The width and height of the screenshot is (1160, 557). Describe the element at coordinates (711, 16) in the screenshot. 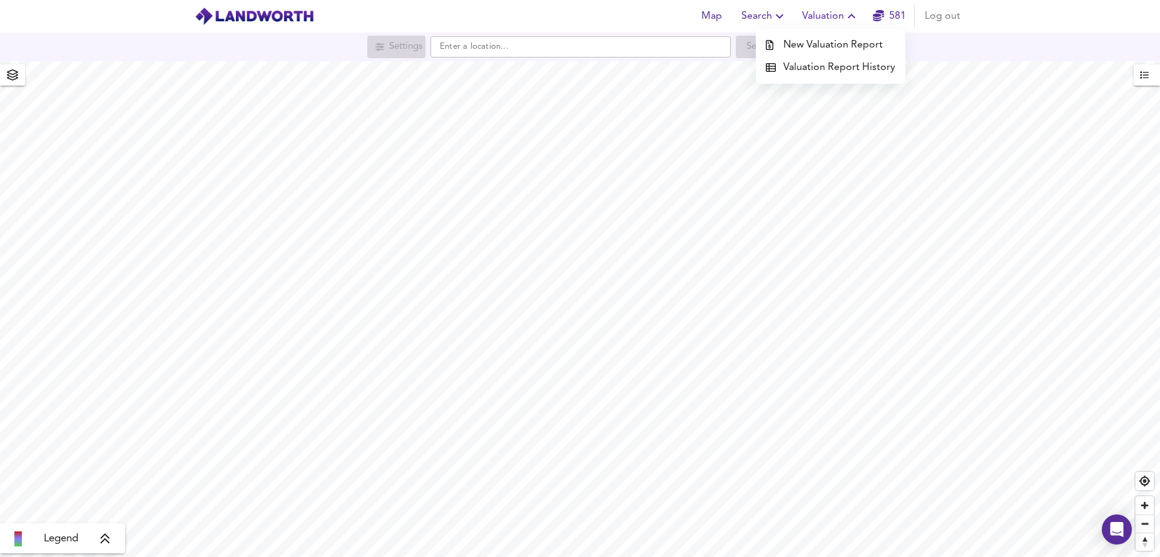

I see `button: Map` at that location.